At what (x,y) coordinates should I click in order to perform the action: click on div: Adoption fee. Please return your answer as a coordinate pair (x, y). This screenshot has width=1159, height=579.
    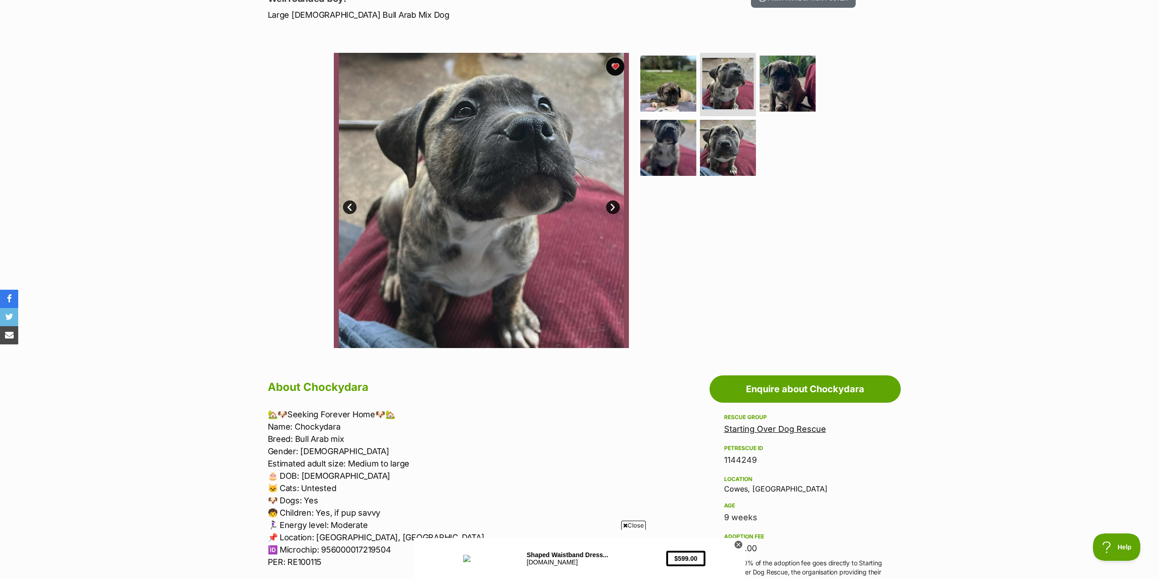
    Looking at the image, I should click on (805, 537).